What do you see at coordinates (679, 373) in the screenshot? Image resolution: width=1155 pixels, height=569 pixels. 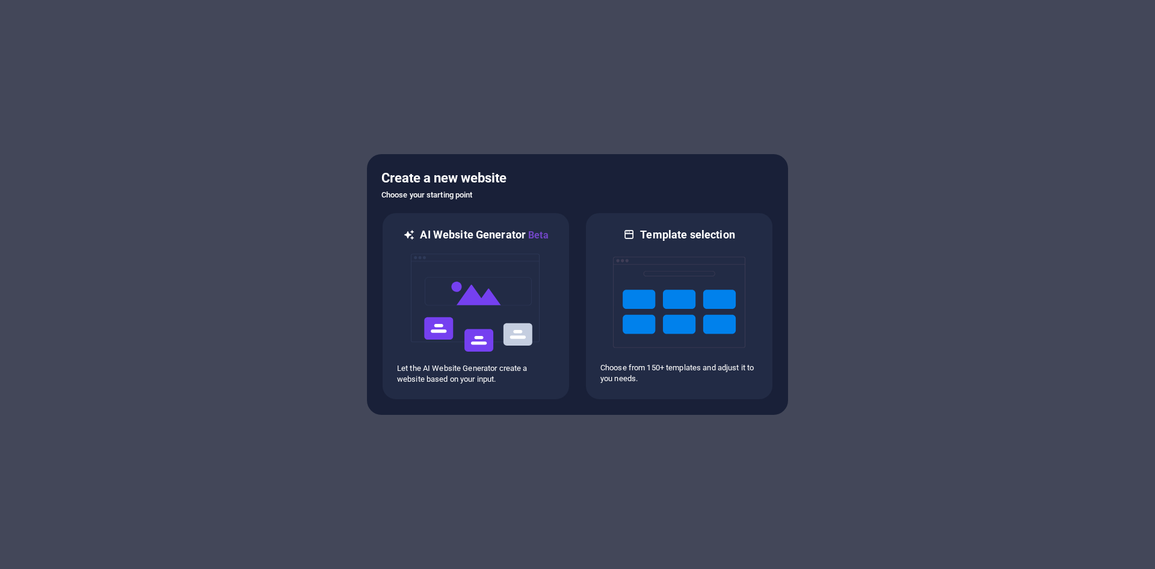 I see `p: Choose from 150+ templates and adjust it to you needs.` at bounding box center [679, 373].